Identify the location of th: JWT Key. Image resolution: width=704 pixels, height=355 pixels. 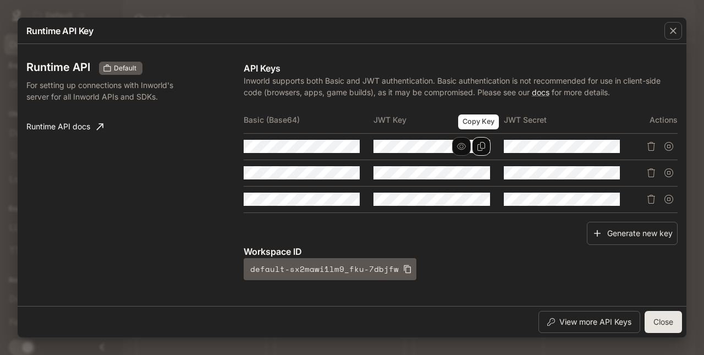
(438, 120).